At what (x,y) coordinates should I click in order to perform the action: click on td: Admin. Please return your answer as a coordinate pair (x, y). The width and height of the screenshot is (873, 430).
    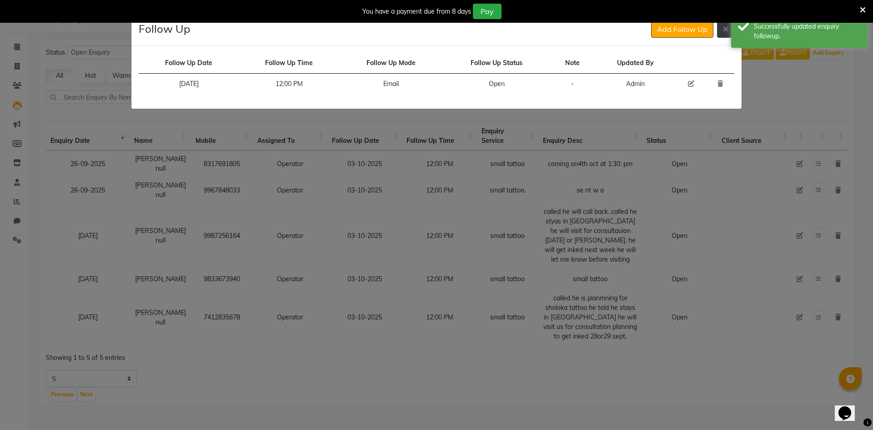
    Looking at the image, I should click on (635, 84).